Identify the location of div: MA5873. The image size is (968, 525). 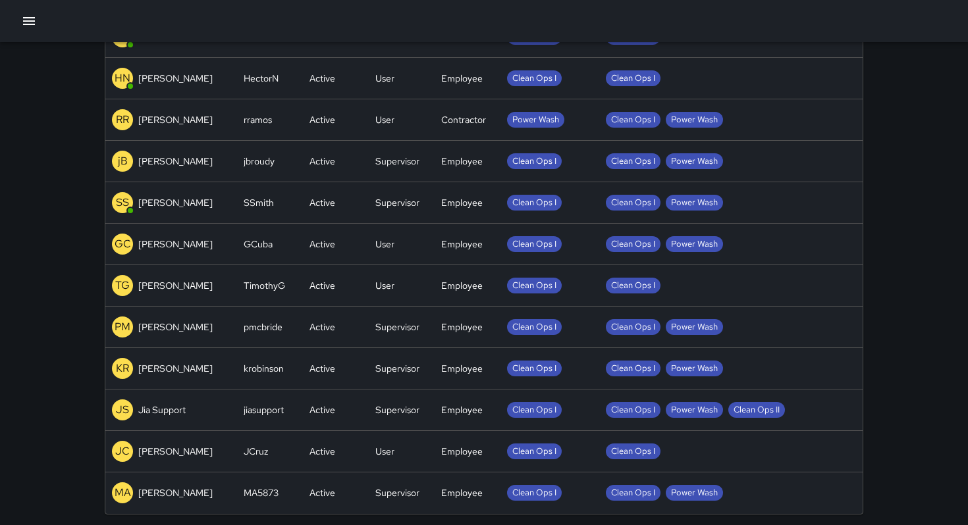
(261, 493).